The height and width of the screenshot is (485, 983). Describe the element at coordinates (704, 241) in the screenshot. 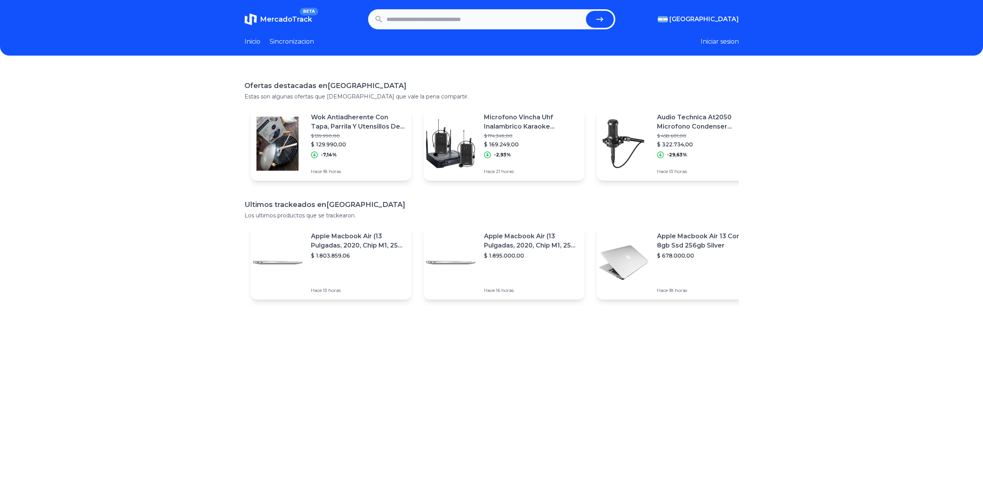

I see `p: Apple Macbook Air 13 Core I5 8gb Ssd 256gb Silver` at that location.